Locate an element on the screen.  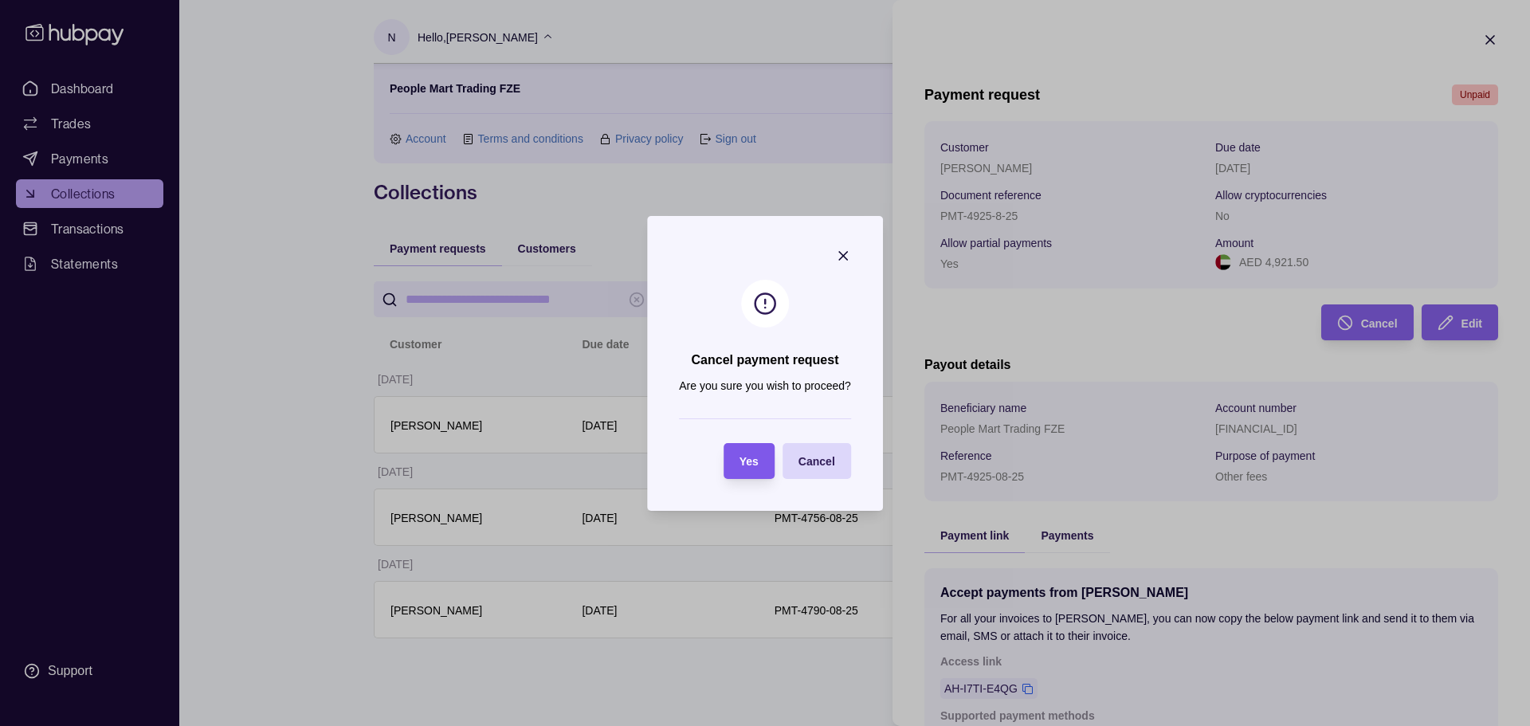
p: Are you sure you wish to proceed? is located at coordinates (765, 386).